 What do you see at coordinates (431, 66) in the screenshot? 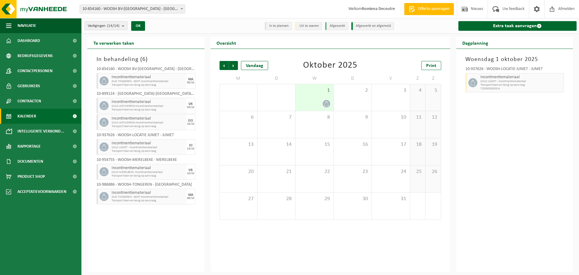
I see `span: Print` at bounding box center [431, 66].